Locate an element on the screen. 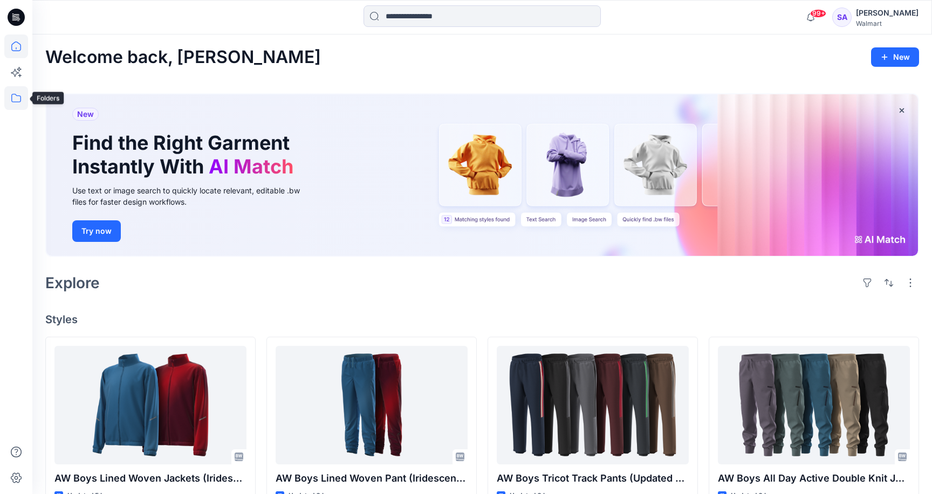 The height and width of the screenshot is (494, 932). p: AW Boys Tricot Track Pants (Updated Style) is located at coordinates (593, 479).